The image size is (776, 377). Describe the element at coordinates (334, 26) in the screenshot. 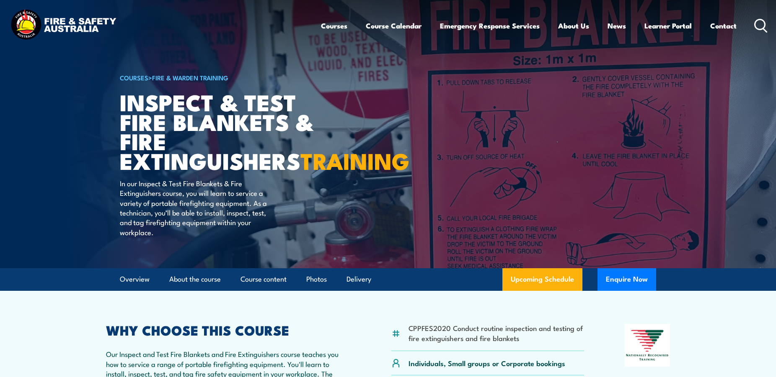

I see `a: Courses` at that location.